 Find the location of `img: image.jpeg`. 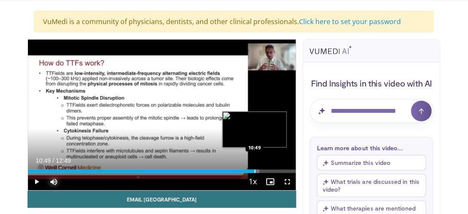

img: image.jpeg is located at coordinates (255, 130).